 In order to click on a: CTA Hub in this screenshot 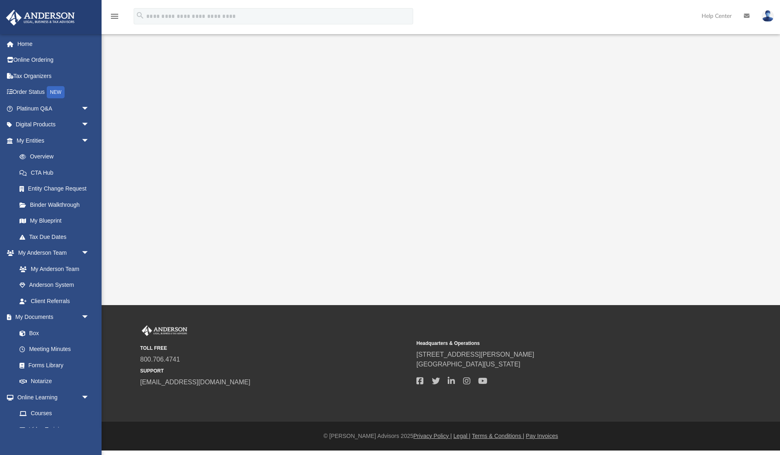, I will do `click(56, 173)`.